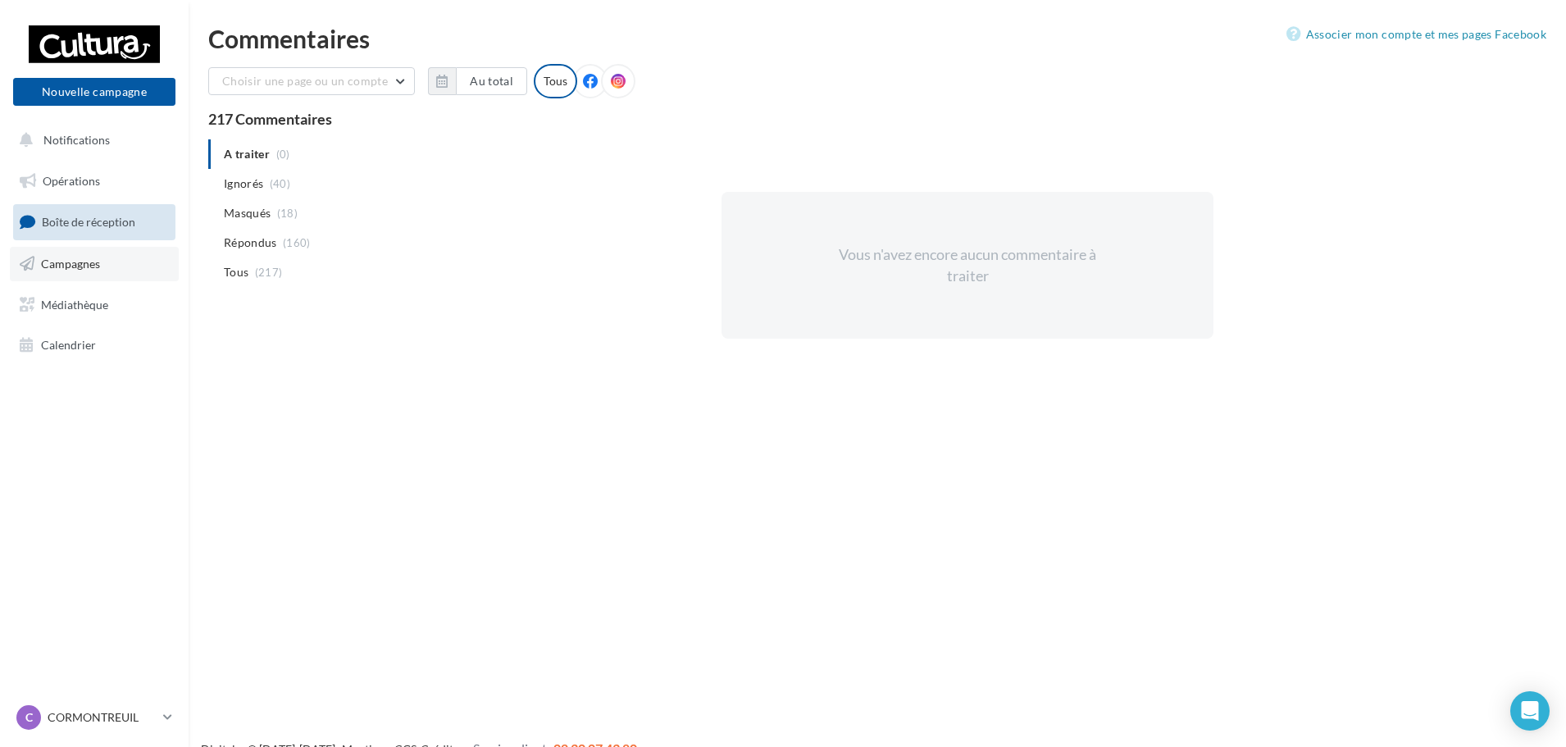  I want to click on a: Calendrier, so click(94, 345).